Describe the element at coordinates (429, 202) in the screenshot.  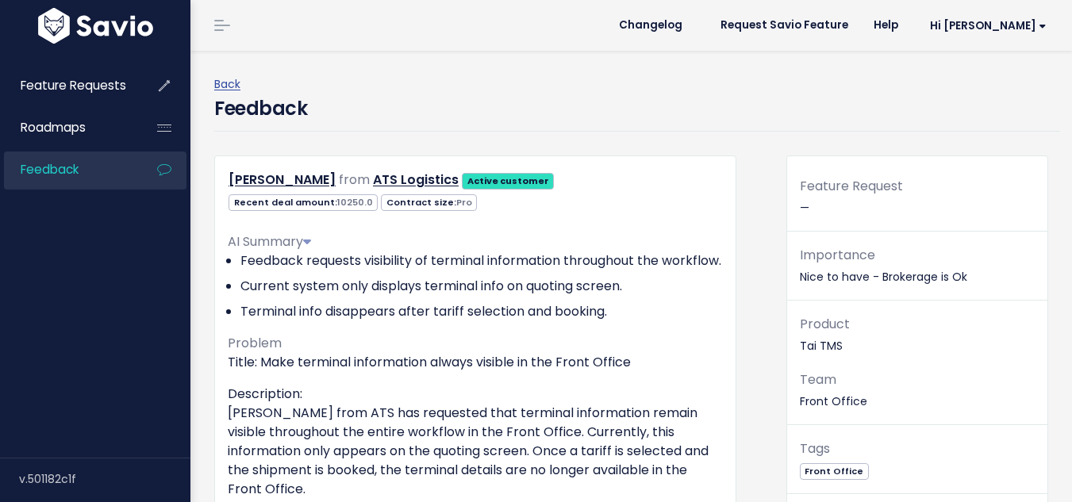
I see `span: Contract size:` at that location.